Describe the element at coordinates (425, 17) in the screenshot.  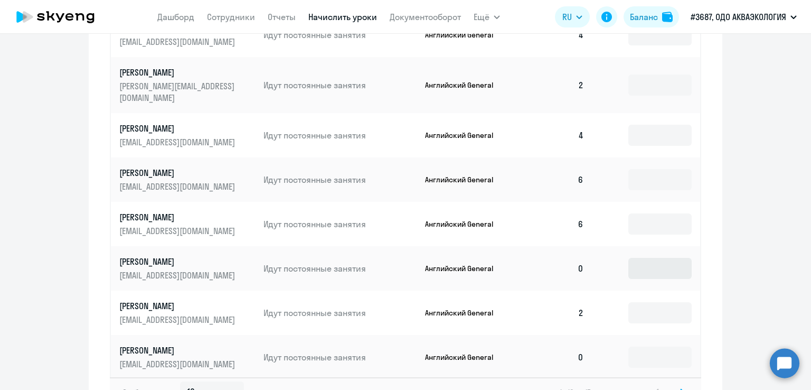
I see `a: Документооборот` at that location.